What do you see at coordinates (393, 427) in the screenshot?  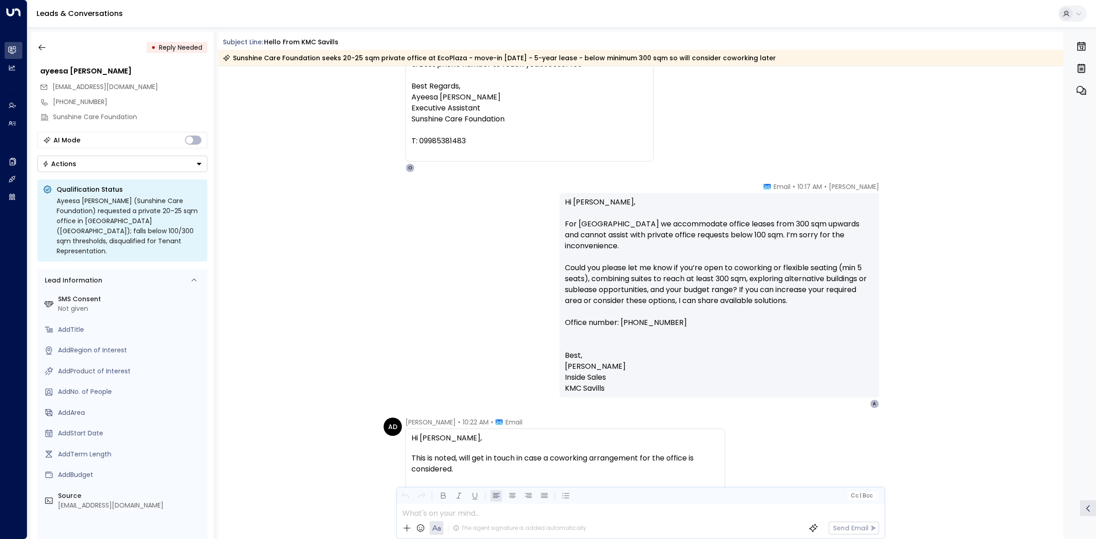 I see `div: AD` at bounding box center [393, 427].